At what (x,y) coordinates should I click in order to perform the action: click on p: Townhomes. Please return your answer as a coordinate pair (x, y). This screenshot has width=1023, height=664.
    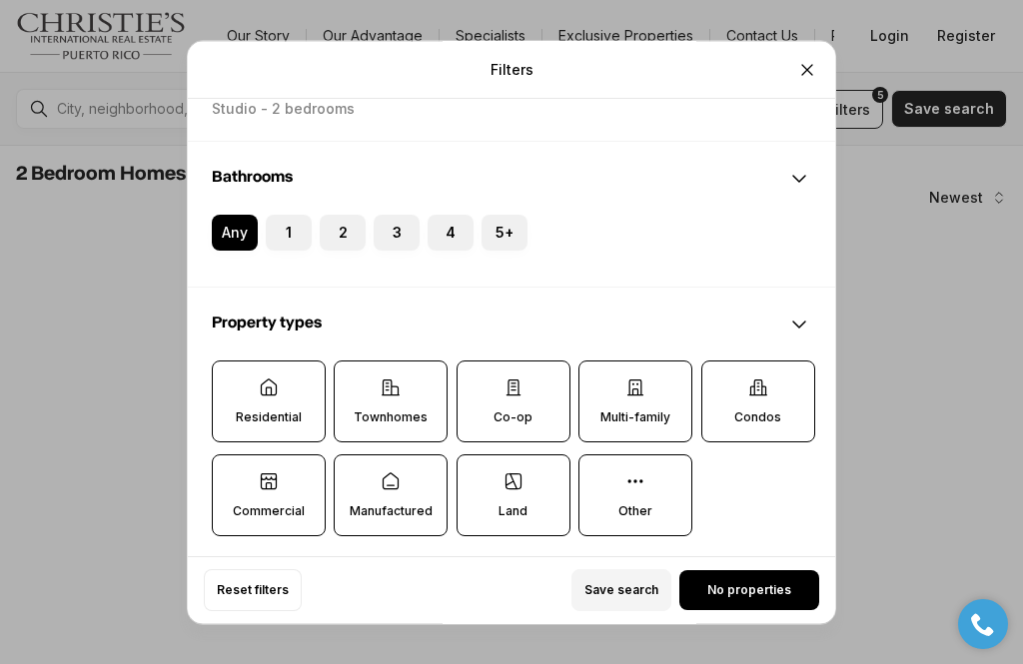
    Looking at the image, I should click on (390, 417).